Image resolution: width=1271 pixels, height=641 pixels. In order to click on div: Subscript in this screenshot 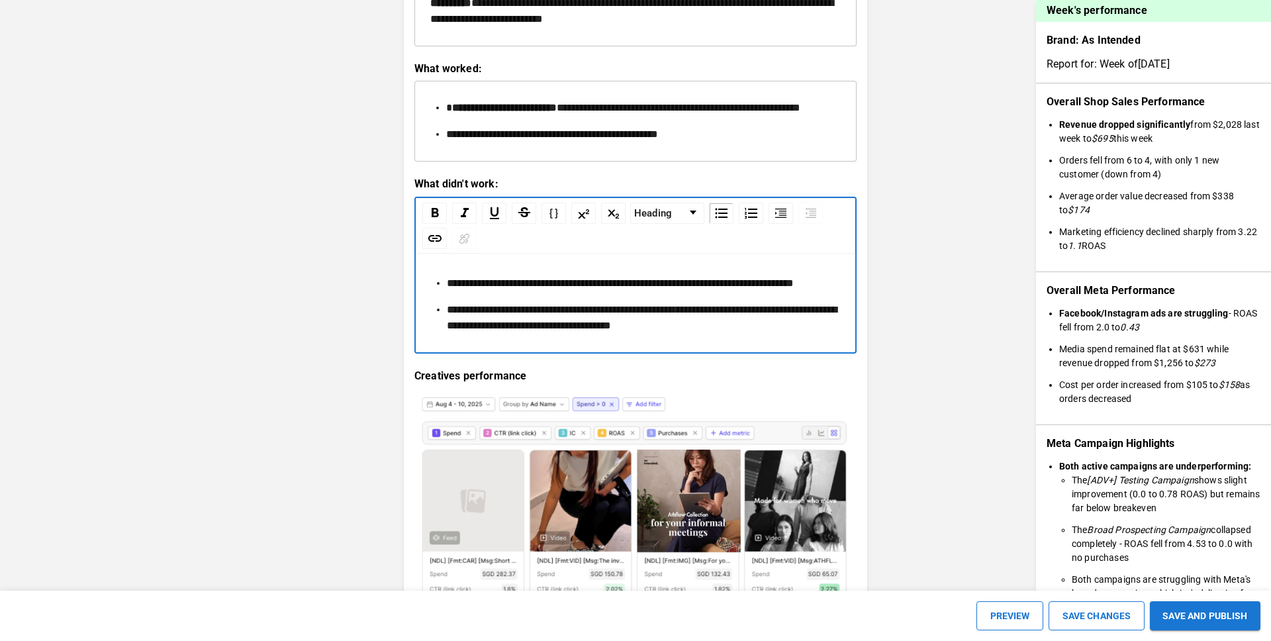, I will do `click(613, 213)`.